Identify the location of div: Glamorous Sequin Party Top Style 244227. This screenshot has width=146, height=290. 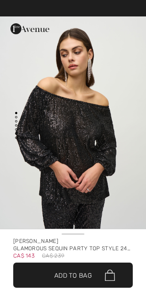
(73, 249).